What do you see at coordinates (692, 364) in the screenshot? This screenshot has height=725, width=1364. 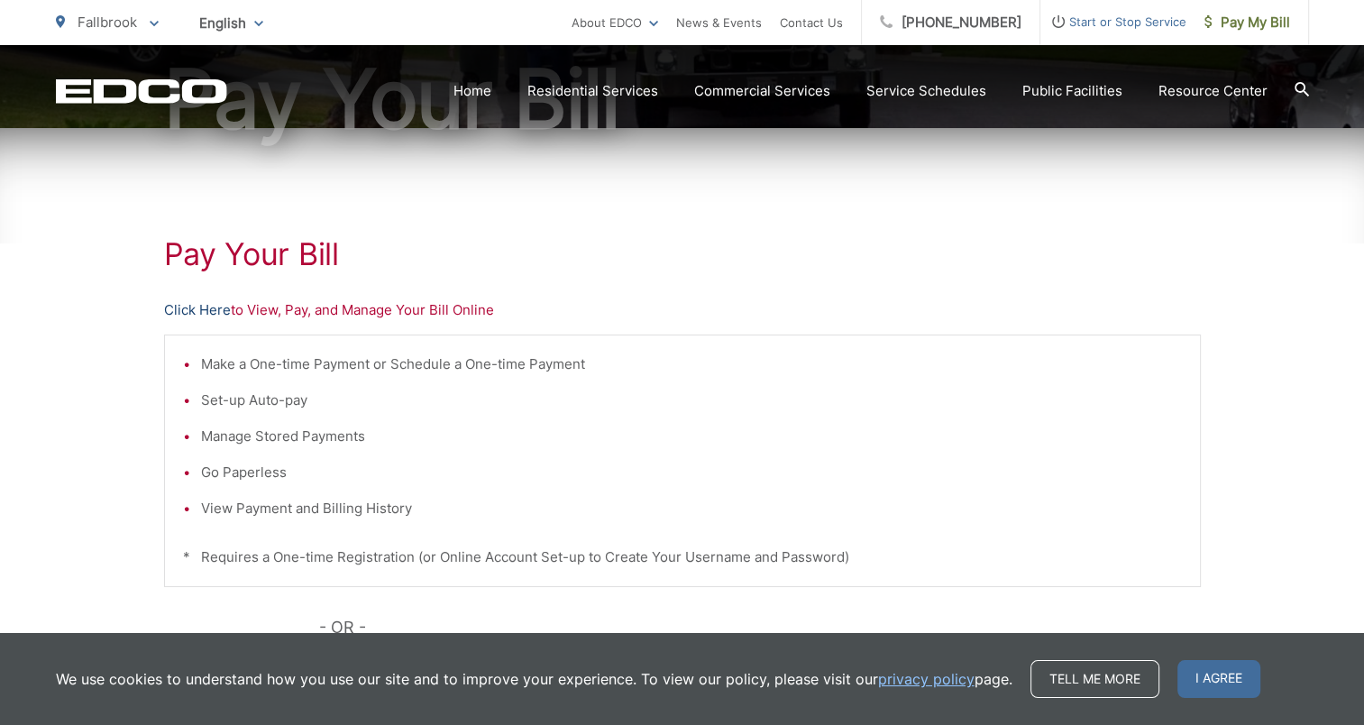 I see `li: Make a One-time Payment or Schedule a One-time Payment` at bounding box center [692, 364].